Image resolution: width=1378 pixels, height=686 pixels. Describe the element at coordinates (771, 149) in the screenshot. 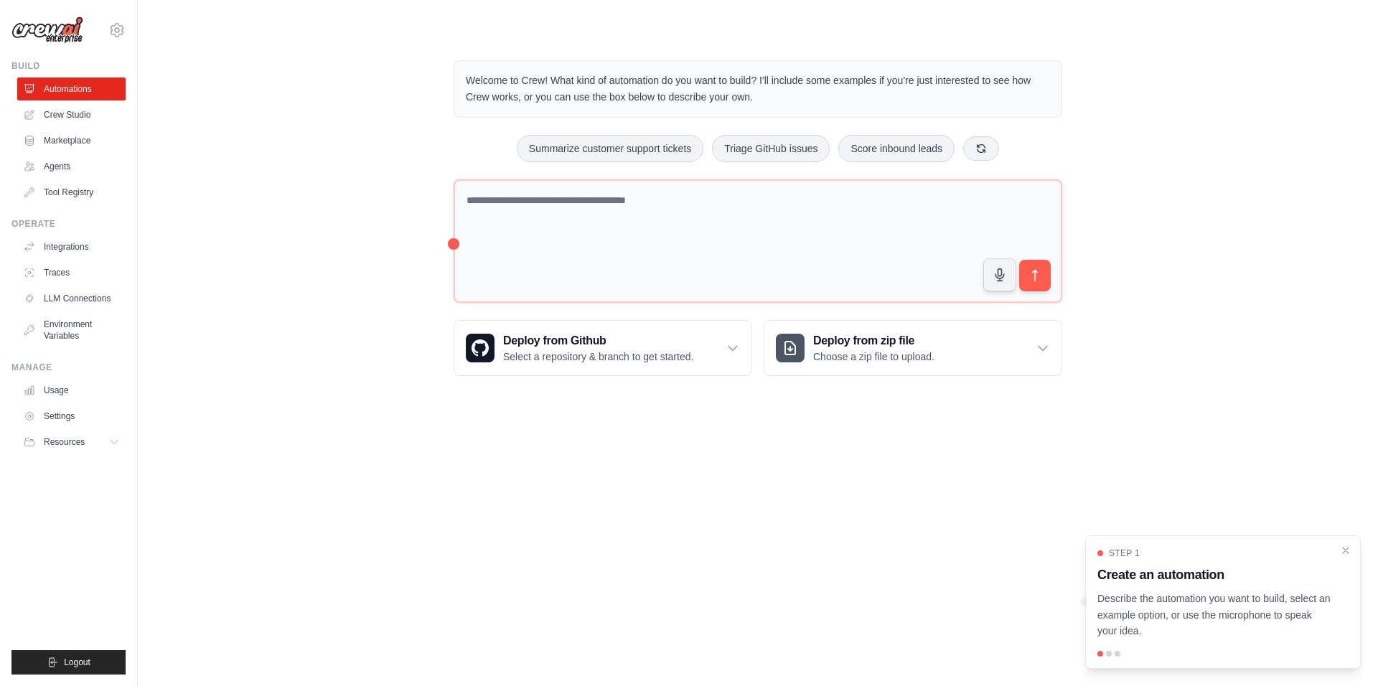

I see `button: Triage GitHub issues` at that location.